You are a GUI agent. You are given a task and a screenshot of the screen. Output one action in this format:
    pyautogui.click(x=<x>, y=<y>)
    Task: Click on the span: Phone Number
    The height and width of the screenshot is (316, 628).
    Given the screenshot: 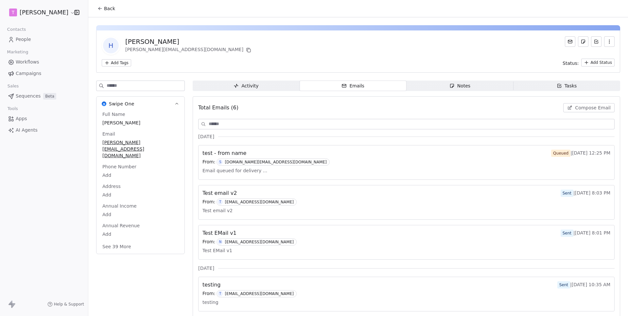 What is the action you would take?
    pyautogui.click(x=119, y=167)
    